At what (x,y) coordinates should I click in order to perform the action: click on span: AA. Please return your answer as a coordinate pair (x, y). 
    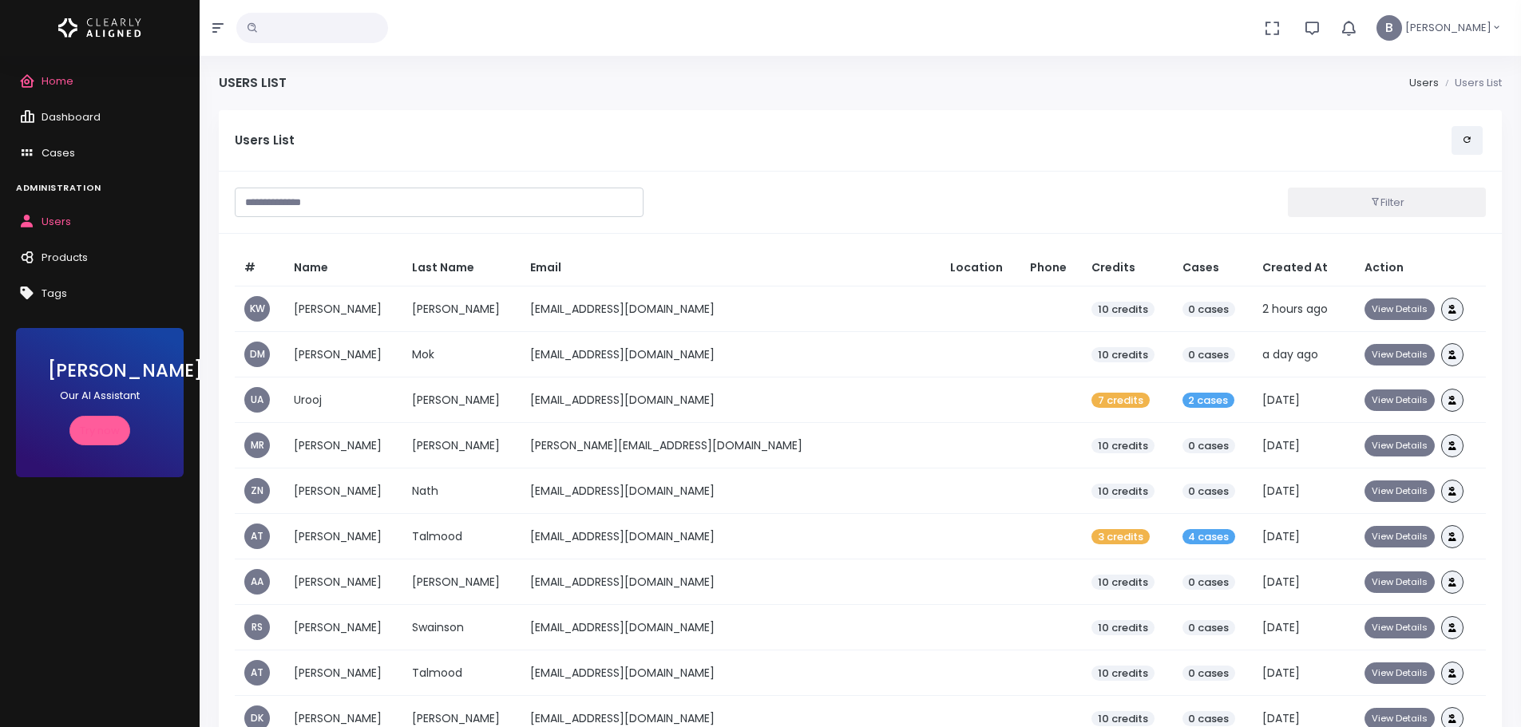
    Looking at the image, I should click on (257, 582).